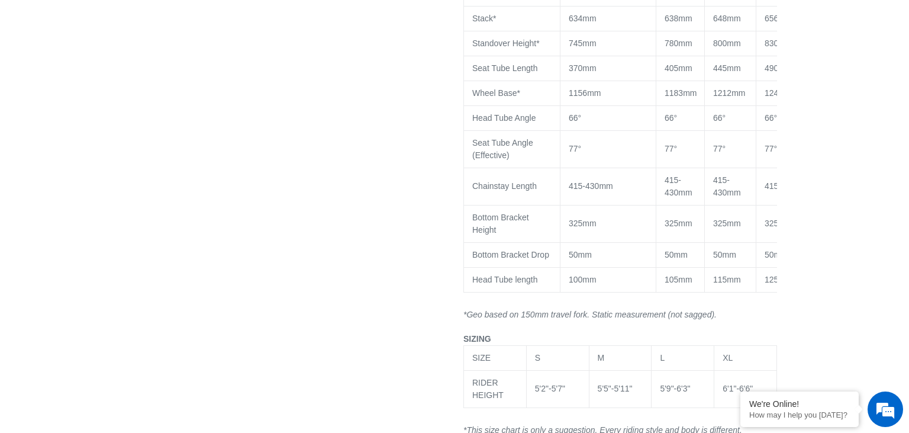 The height and width of the screenshot is (433, 909). What do you see at coordinates (583, 279) in the screenshot?
I see `span: 100mm` at bounding box center [583, 279].